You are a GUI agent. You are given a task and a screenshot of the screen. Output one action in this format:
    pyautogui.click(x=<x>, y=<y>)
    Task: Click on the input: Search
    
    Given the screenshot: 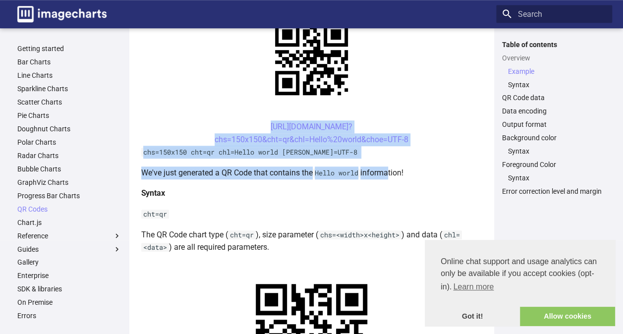 What is the action you would take?
    pyautogui.click(x=554, y=14)
    